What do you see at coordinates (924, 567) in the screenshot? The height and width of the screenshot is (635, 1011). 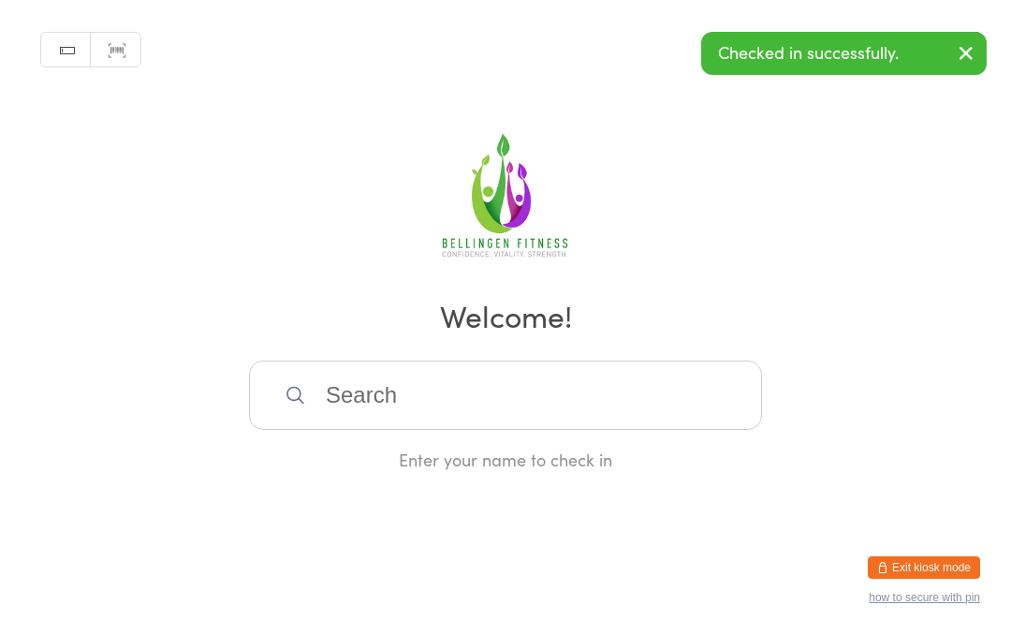 I see `button: Exit kiosk mode` at bounding box center [924, 567].